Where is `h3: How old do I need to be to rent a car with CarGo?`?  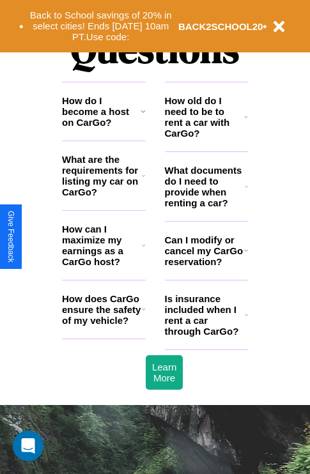
h3: How old do I need to be to rent a car with CarGo? is located at coordinates (205, 117).